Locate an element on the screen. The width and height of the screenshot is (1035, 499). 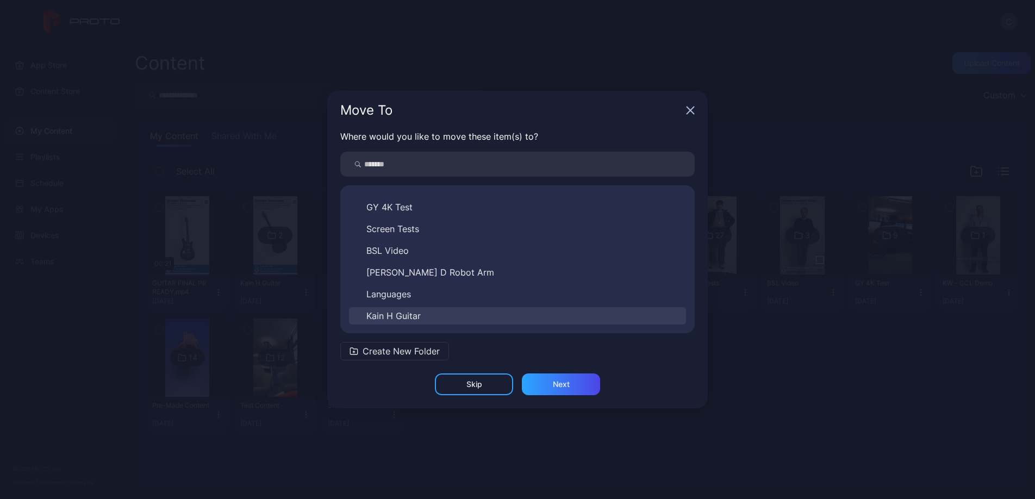
span: Kain H Guitar is located at coordinates (394, 316).